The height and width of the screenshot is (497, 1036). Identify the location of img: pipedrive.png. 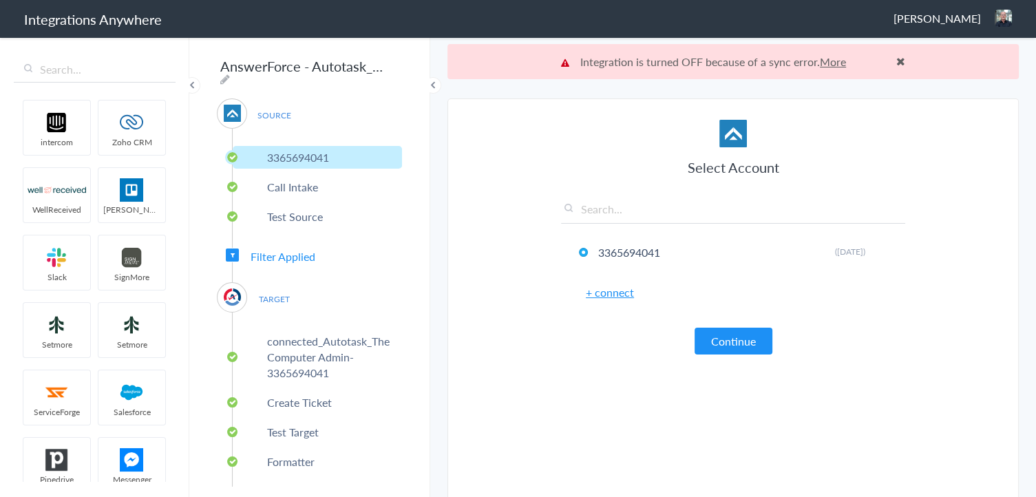
(56, 460).